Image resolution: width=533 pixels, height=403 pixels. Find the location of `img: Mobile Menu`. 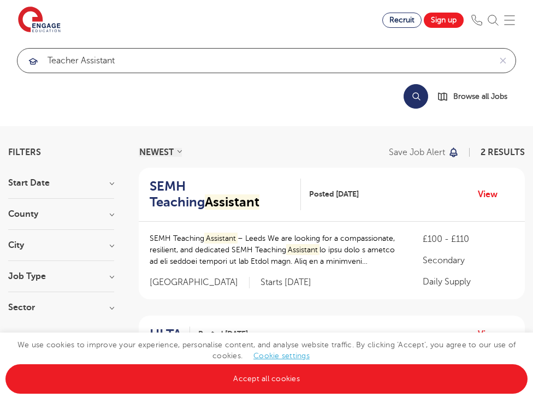

img: Mobile Menu is located at coordinates (509, 20).